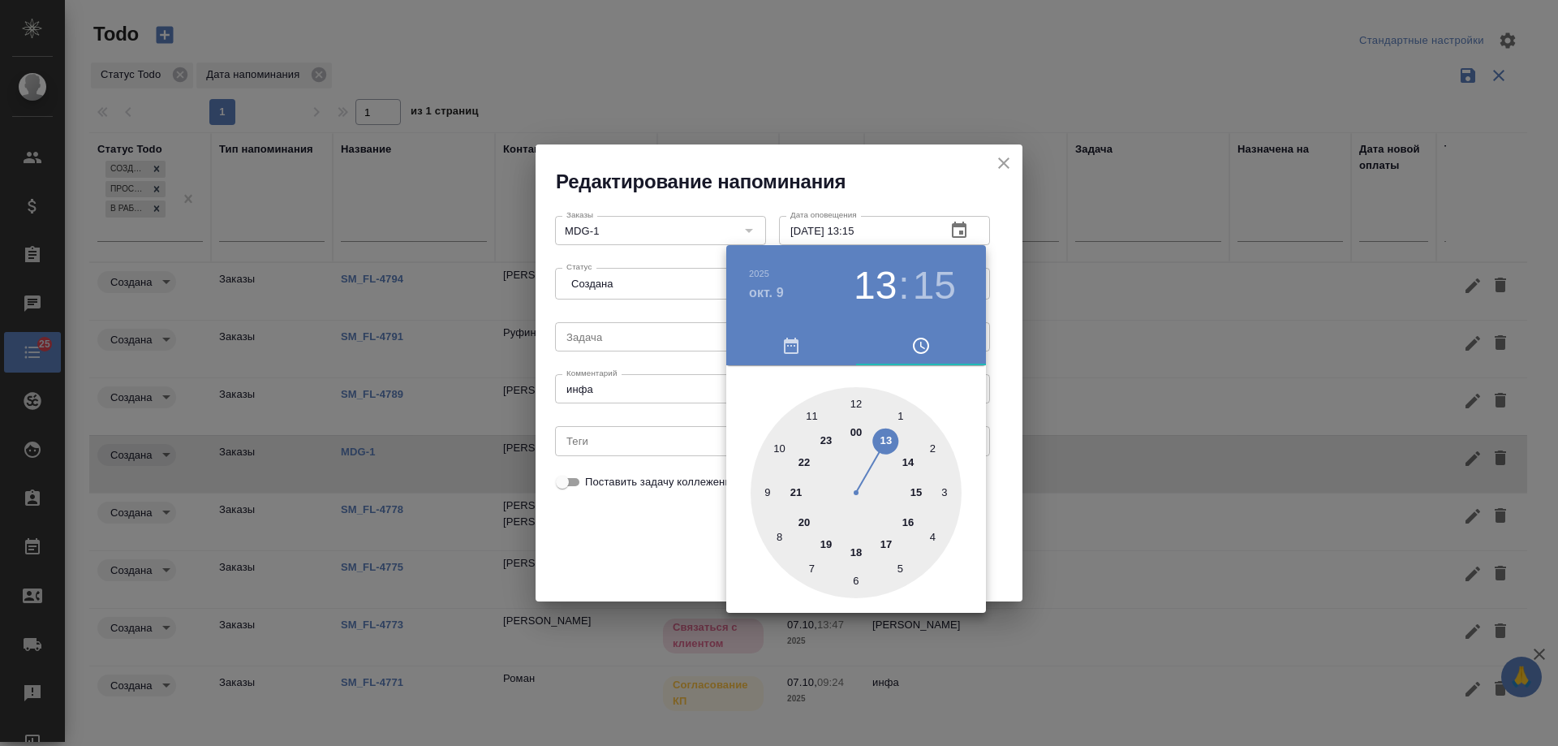 Image resolution: width=1558 pixels, height=746 pixels. I want to click on button: 2025, so click(759, 273).